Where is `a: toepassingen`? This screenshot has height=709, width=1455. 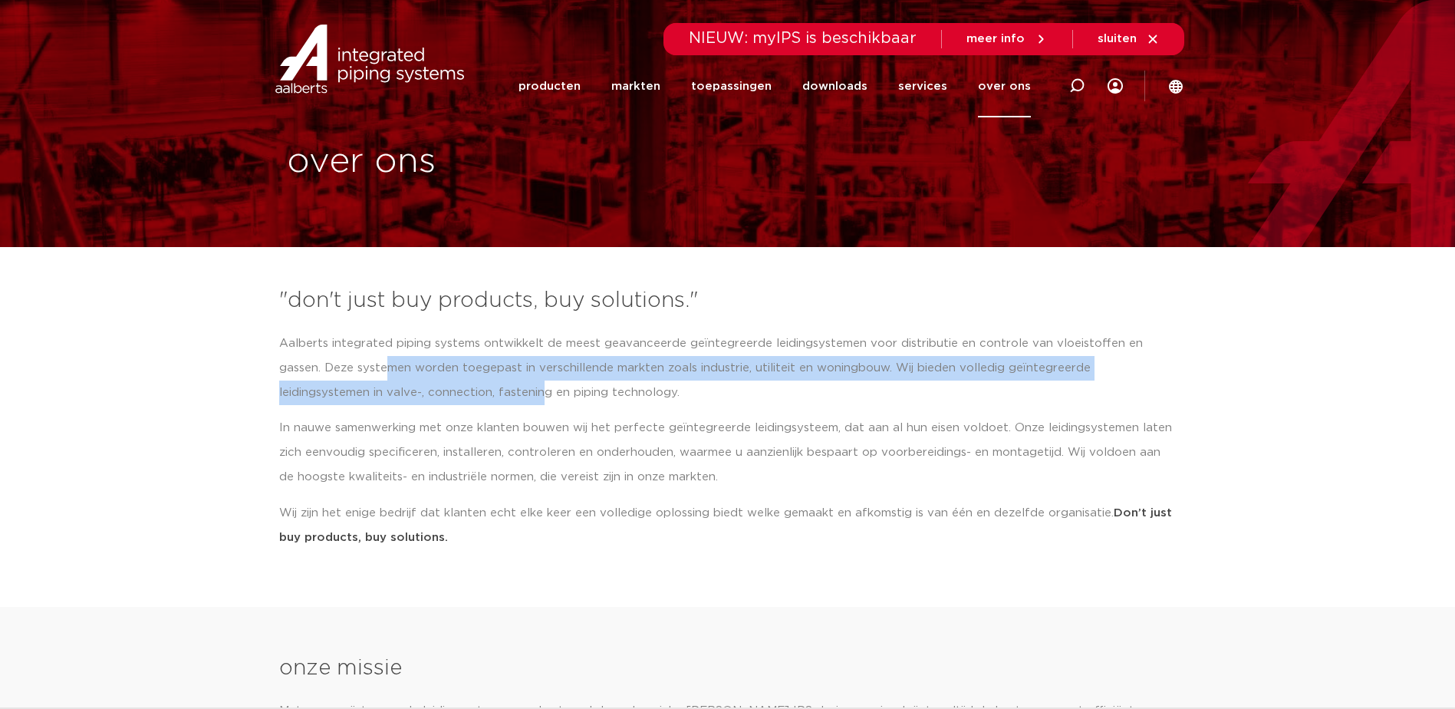
a: toepassingen is located at coordinates (731, 86).